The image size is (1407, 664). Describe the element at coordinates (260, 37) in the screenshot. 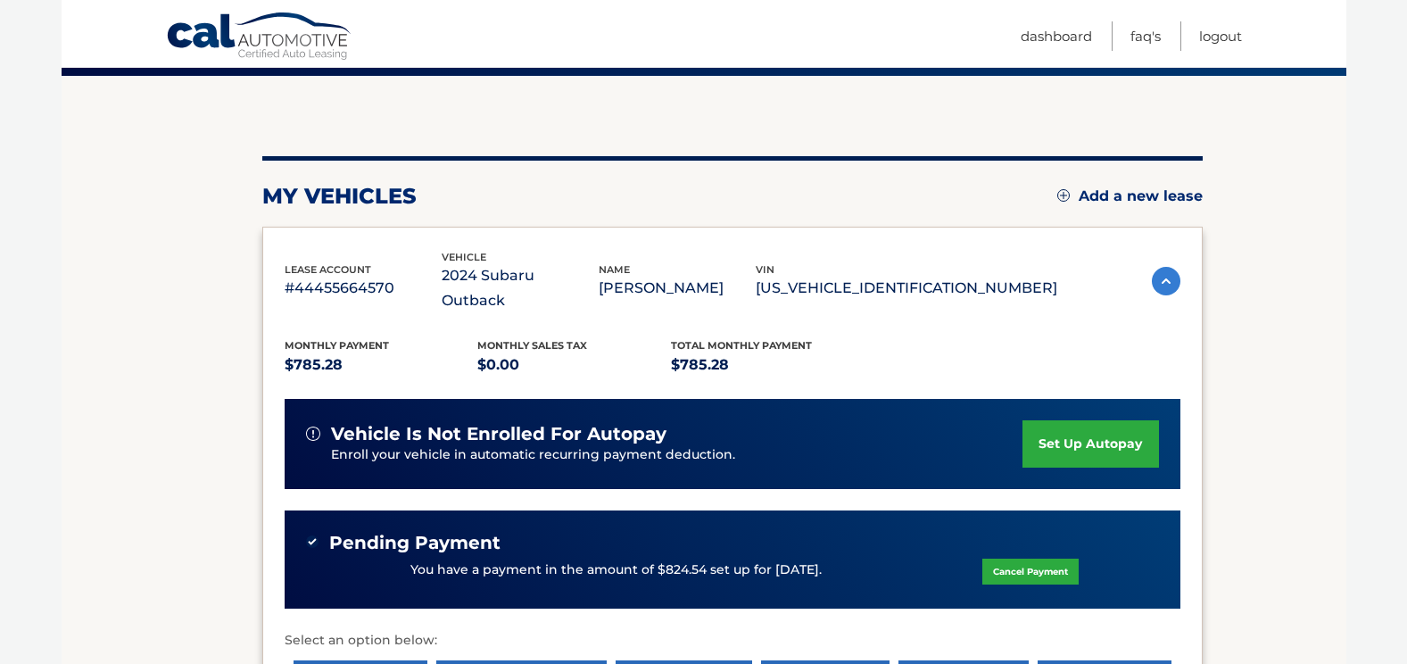

I see `a: Cal Automotive` at that location.